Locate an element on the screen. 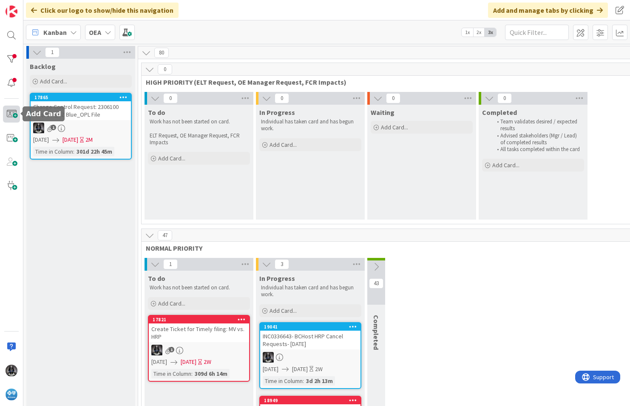  li: All tasks completed within the card is located at coordinates (538, 149).